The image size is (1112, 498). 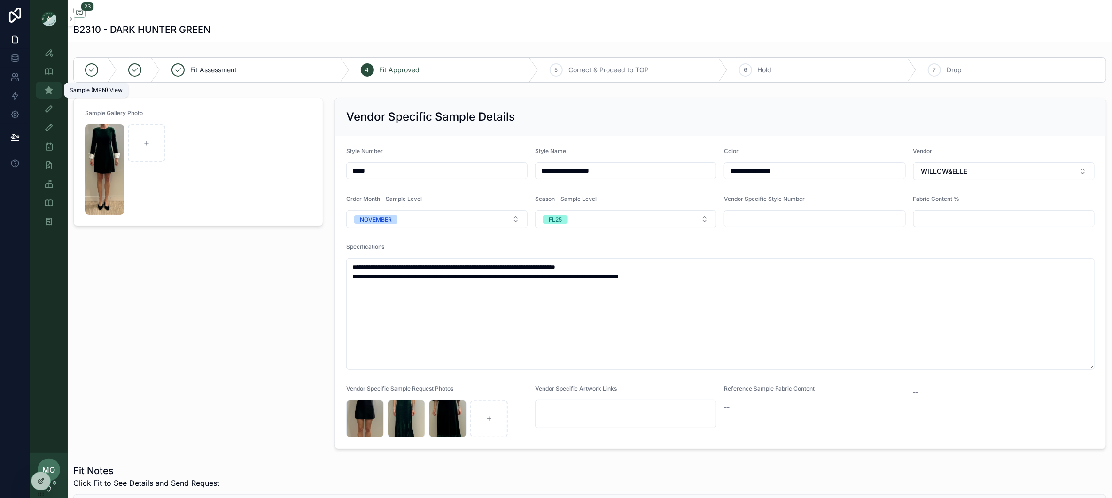 What do you see at coordinates (367, 70) in the screenshot?
I see `span: 4` at bounding box center [367, 70].